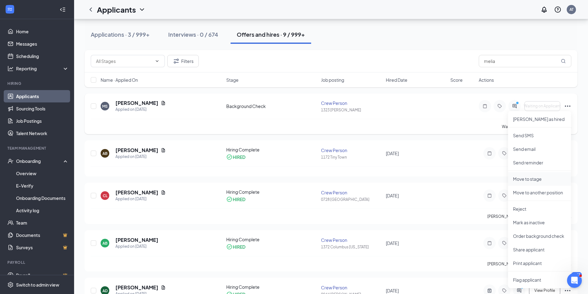 This screenshot has height=294, width=588. What do you see at coordinates (42, 186) in the screenshot?
I see `a: E-Verify` at bounding box center [42, 186].